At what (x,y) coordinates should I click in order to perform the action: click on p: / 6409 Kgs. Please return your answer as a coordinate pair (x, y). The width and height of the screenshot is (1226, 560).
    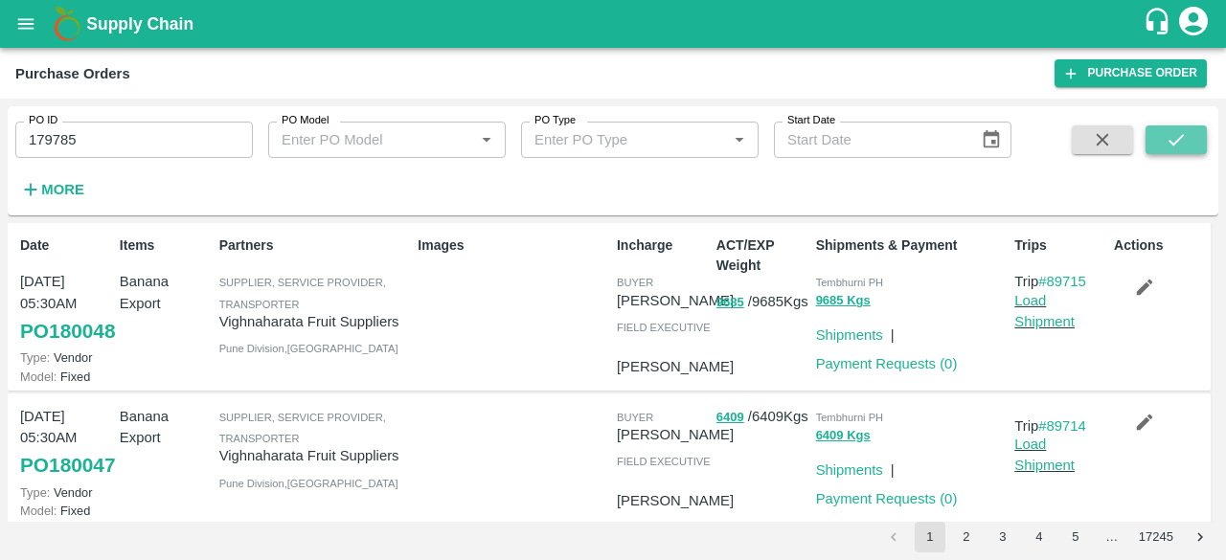
    Looking at the image, I should click on (763, 417).